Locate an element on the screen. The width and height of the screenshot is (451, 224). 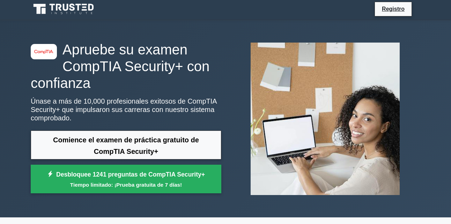
font: Apruebe su examen CompTIA Security+ con confianza is located at coordinates (120, 66).